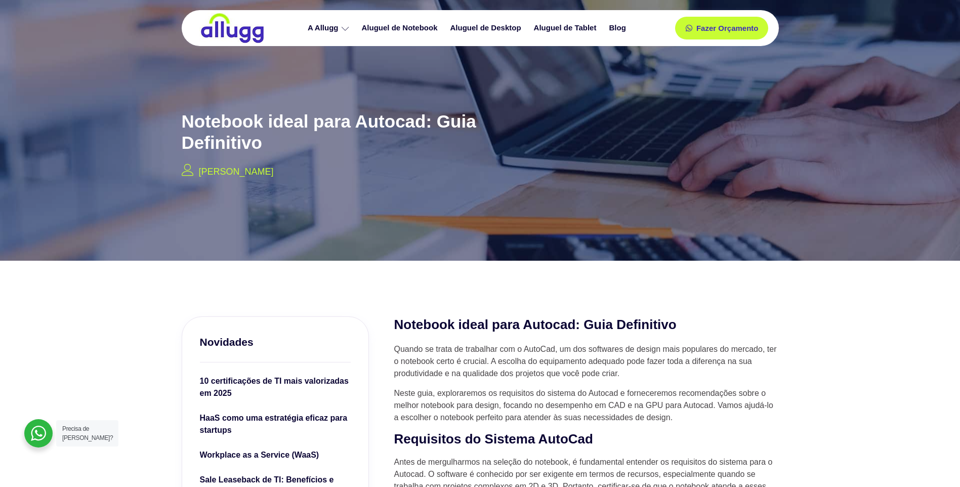 This screenshot has height=487, width=960. Describe the element at coordinates (275, 456) in the screenshot. I see `span: Workplace as a Service (WaaS)` at that location.